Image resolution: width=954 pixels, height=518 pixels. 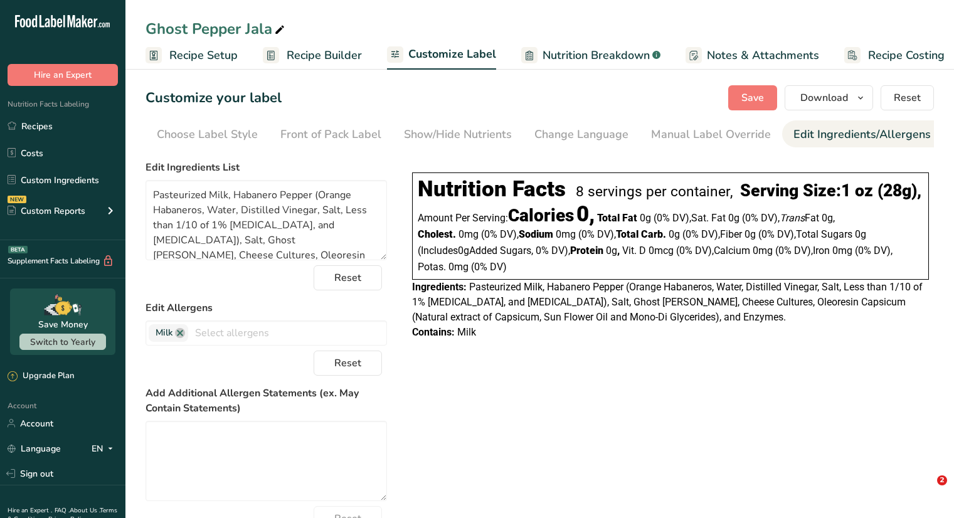 I want to click on span: Sat. Fat, so click(x=708, y=218).